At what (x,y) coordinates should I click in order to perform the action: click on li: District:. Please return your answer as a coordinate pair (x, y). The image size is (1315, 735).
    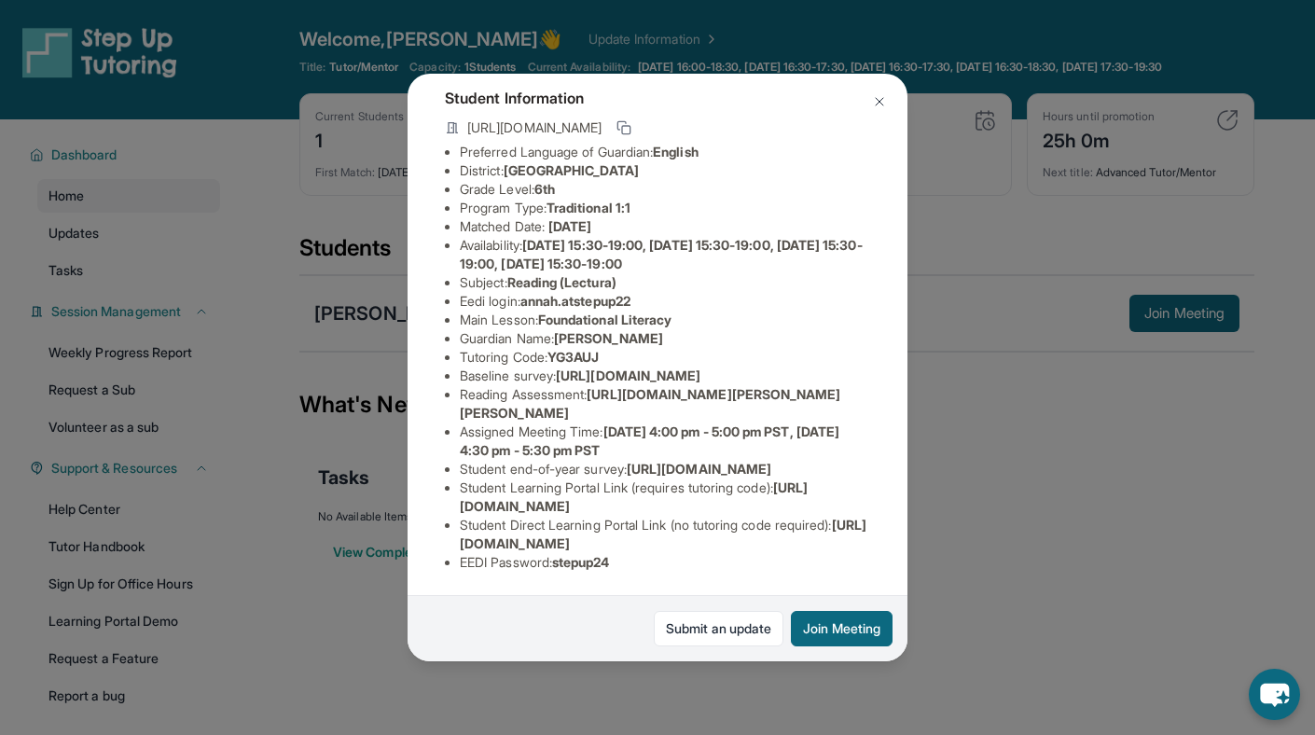
    Looking at the image, I should click on (665, 171).